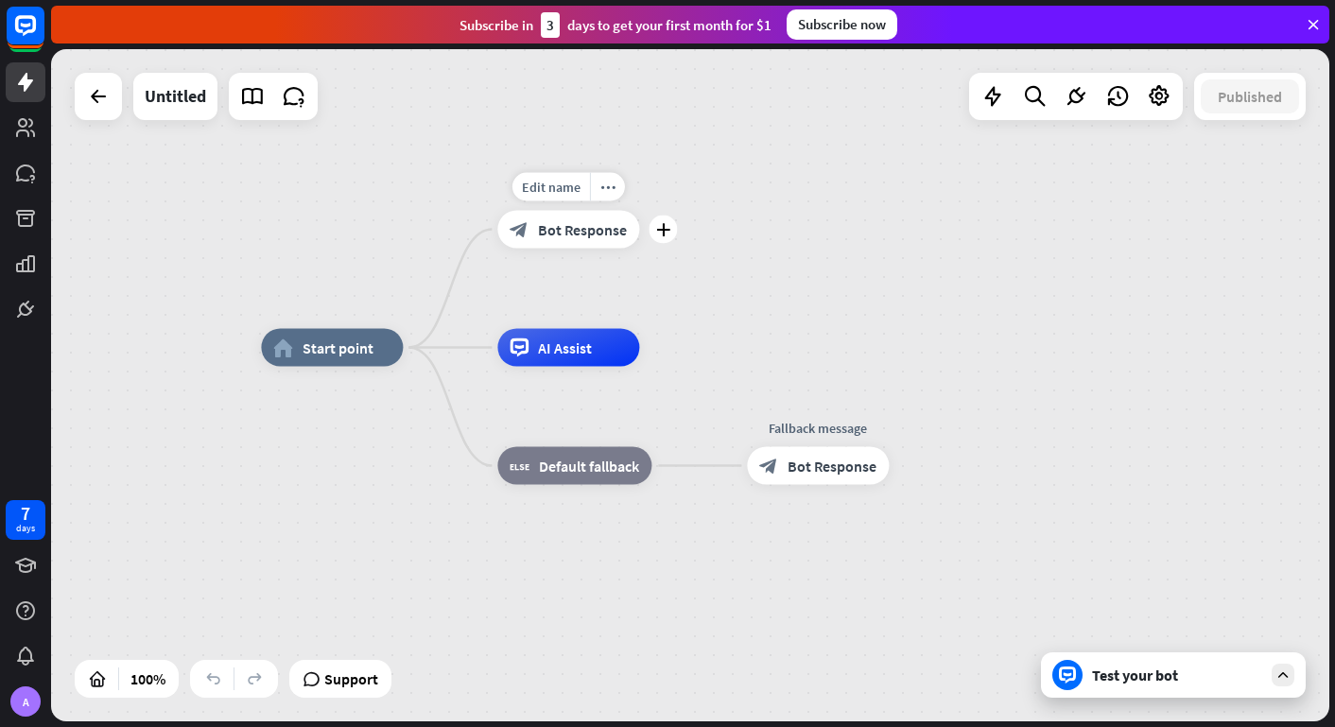  Describe the element at coordinates (663, 230) in the screenshot. I see `i: plus` at that location.